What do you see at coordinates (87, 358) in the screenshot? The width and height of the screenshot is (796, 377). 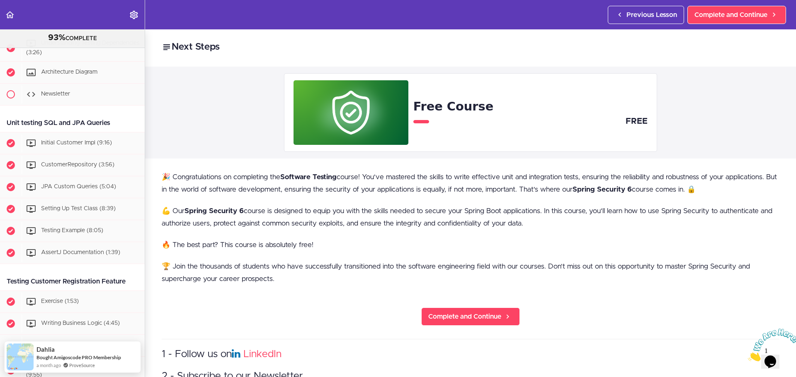 I see `a: Amigoscode PRO Membership` at bounding box center [87, 358].